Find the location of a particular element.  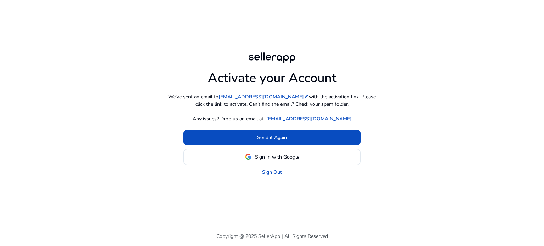

mat-icon: edit is located at coordinates (306, 96).